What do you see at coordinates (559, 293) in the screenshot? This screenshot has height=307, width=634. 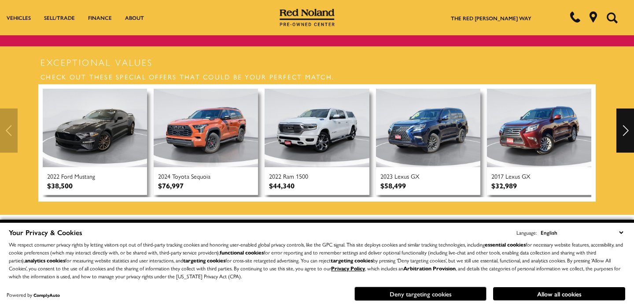 I see `button: Allow all cookies` at bounding box center [559, 293].